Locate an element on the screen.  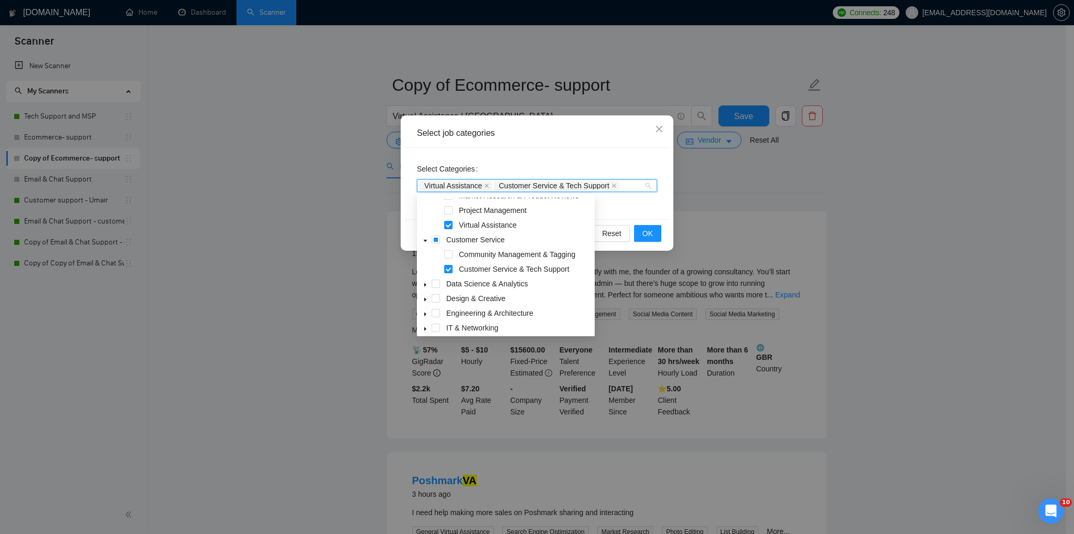
label: Select Categories is located at coordinates (449, 169).